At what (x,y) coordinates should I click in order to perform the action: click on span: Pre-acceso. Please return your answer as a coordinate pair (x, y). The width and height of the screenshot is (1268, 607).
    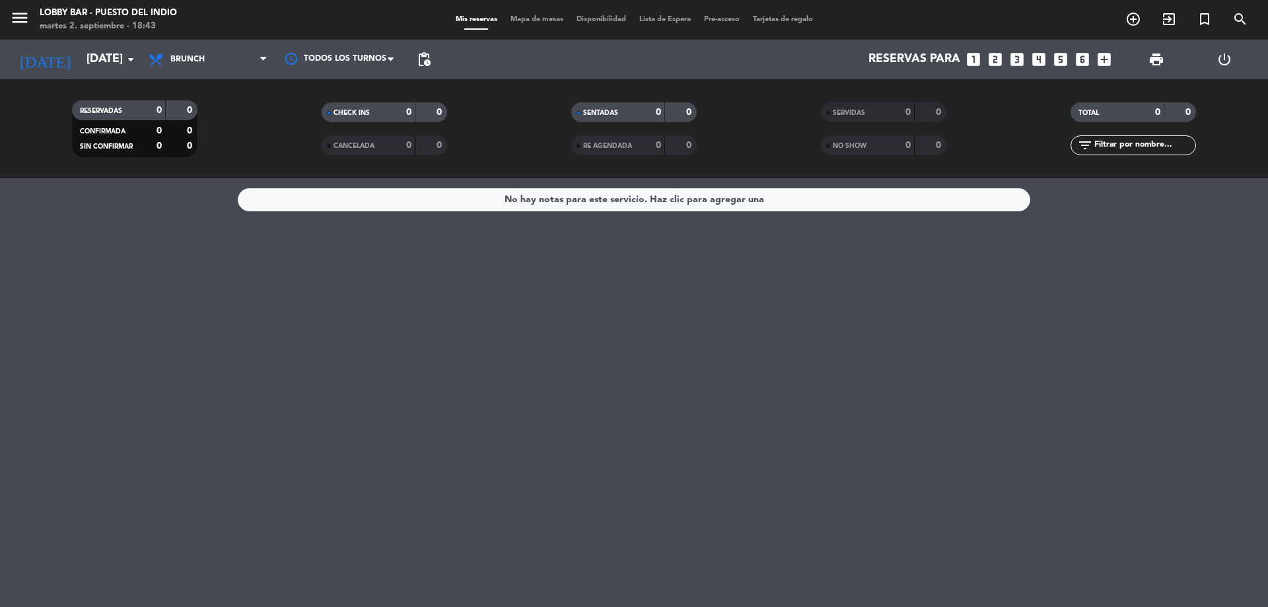
    Looking at the image, I should click on (722, 19).